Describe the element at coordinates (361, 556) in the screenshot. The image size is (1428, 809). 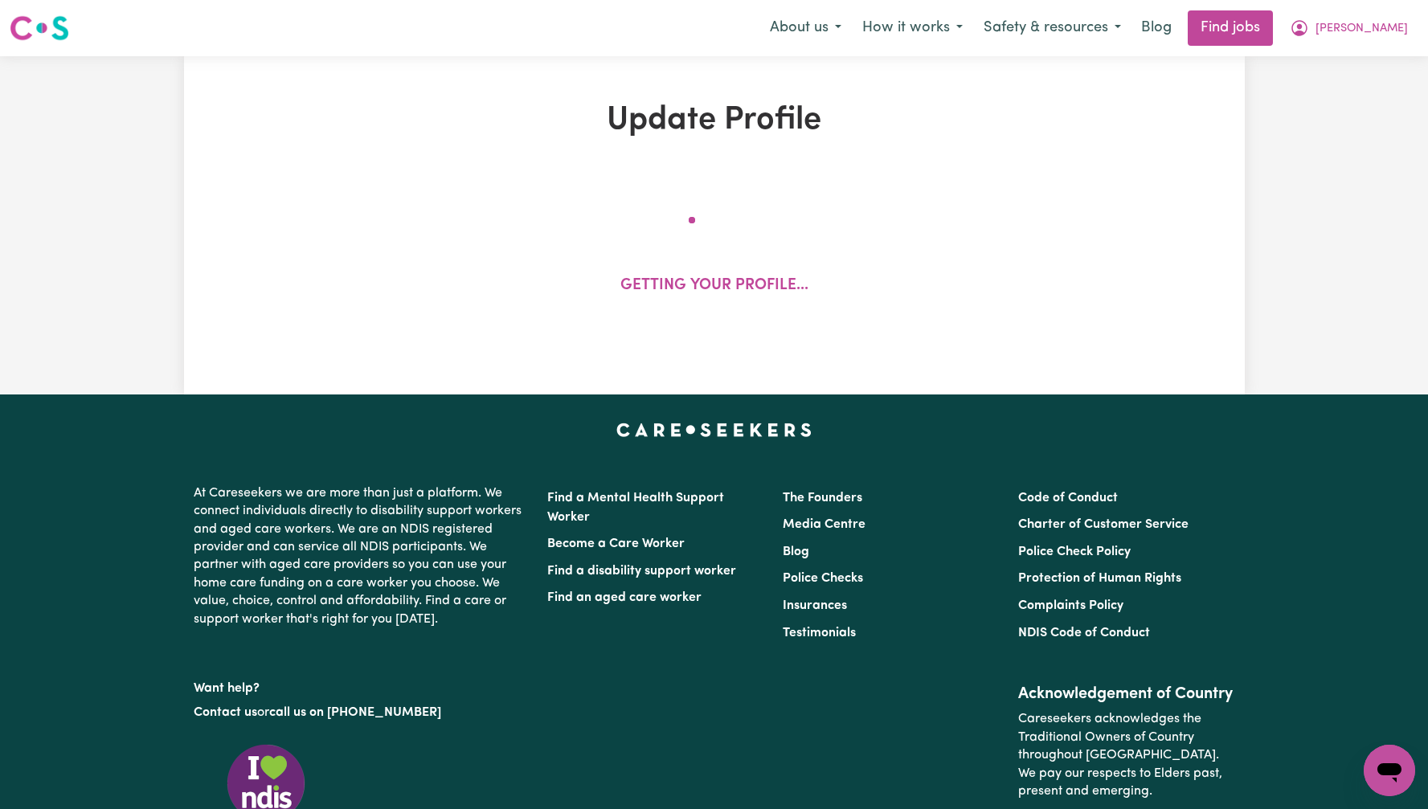
I see `p: At Careseekers we are more than just a platform. We connect individuals directly to disability su...` at that location.